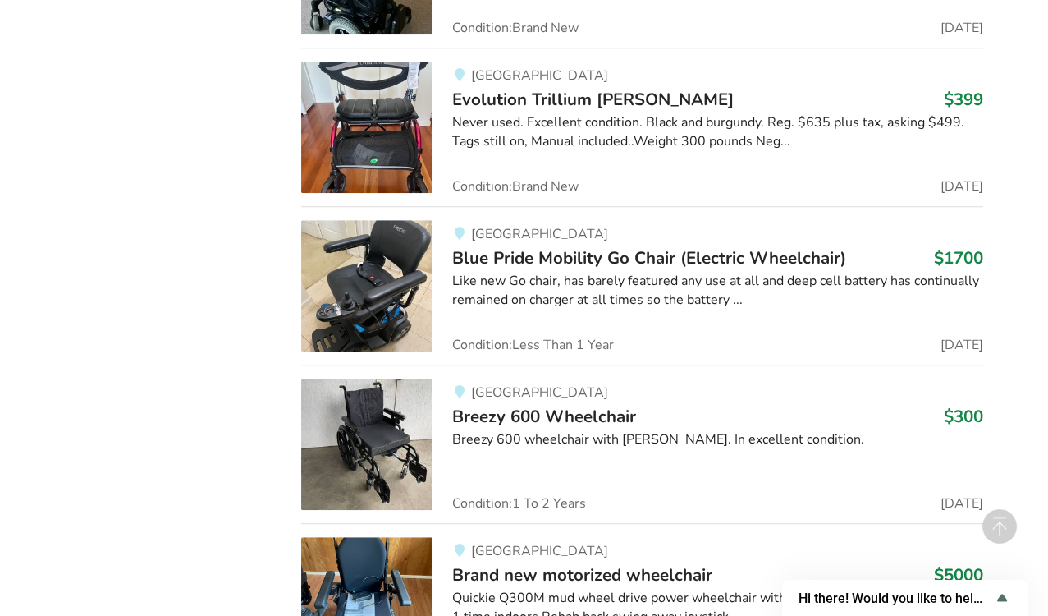 The width and height of the screenshot is (1048, 616). I want to click on h3: $399, so click(964, 99).